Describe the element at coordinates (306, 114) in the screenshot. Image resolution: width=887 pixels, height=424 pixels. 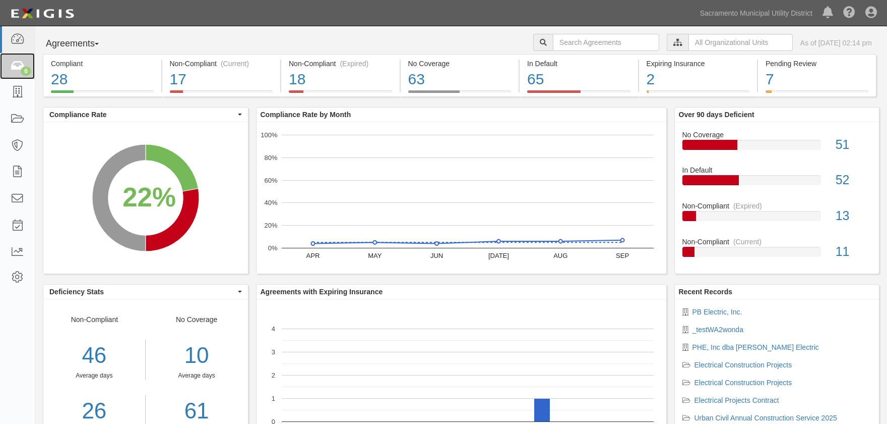
I see `b: Compliance Rate by Month` at that location.